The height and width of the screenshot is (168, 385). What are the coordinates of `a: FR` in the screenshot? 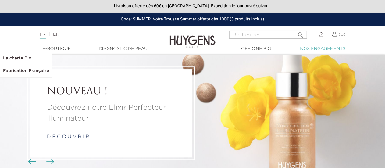 It's located at (42, 35).